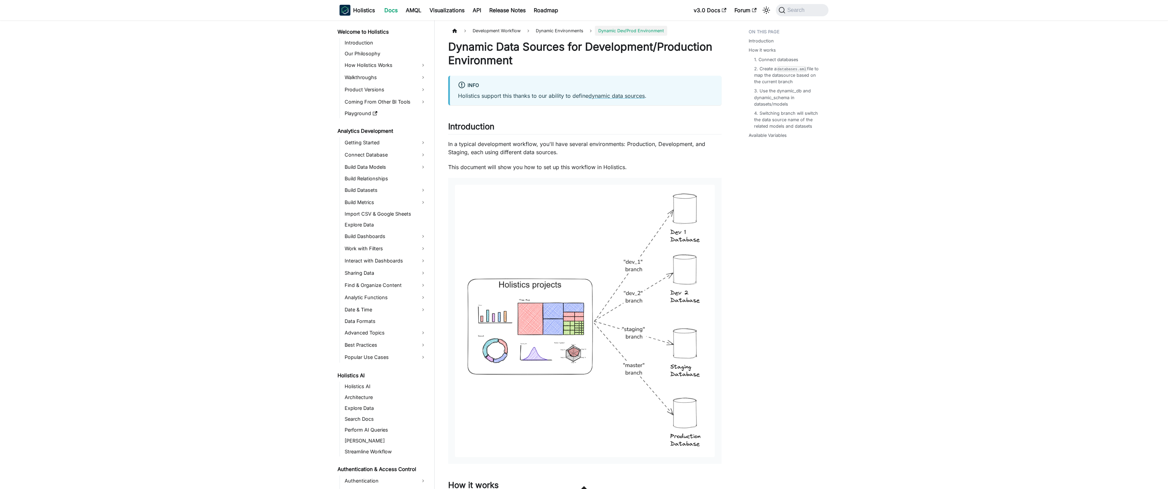 The image size is (1168, 489). I want to click on a: Find & Organize Content, so click(385, 285).